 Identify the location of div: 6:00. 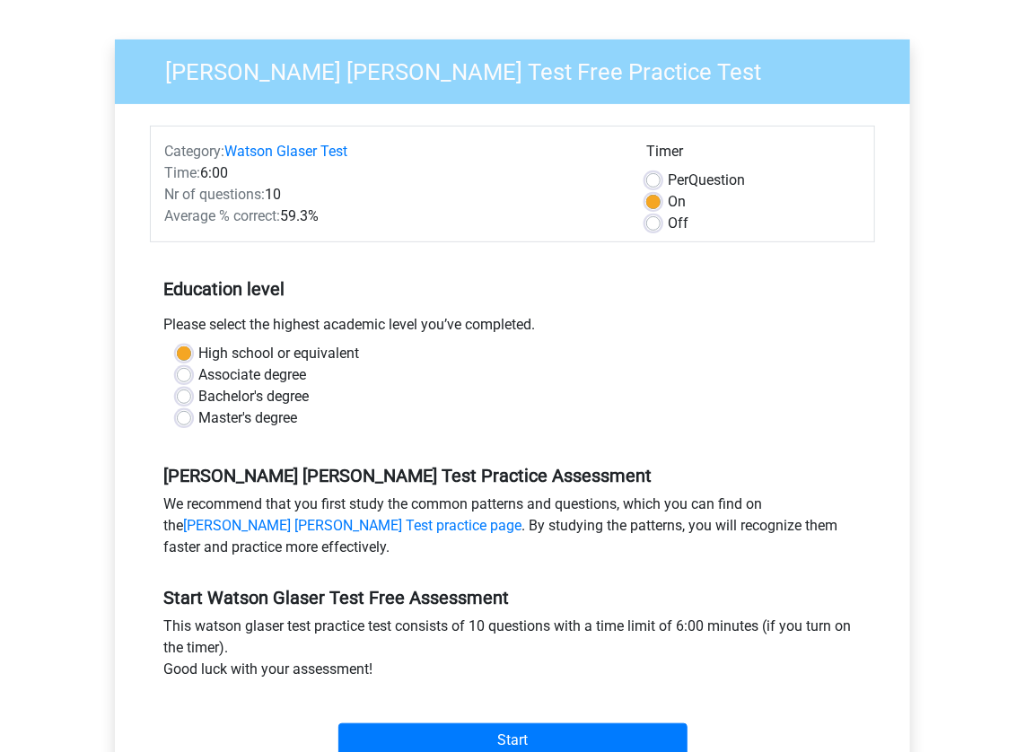
(391, 173).